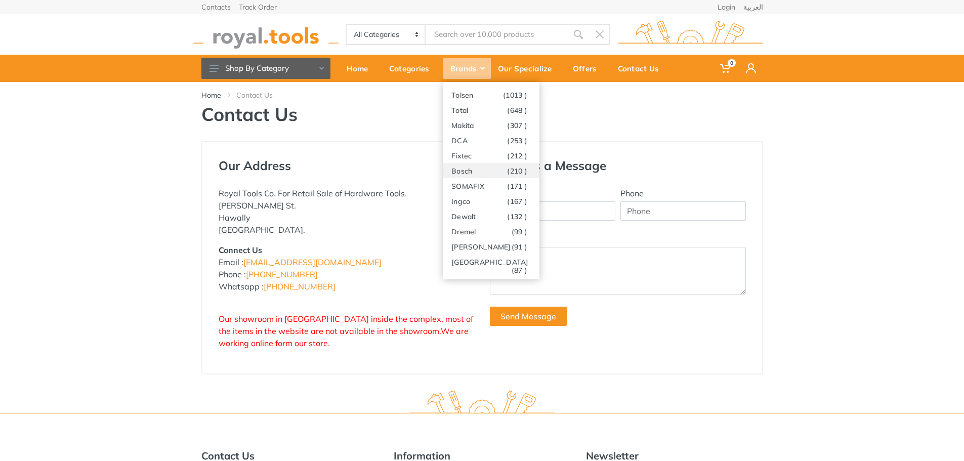 The image size is (964, 461). What do you see at coordinates (240, 250) in the screenshot?
I see `strong: Connect Us` at bounding box center [240, 250].